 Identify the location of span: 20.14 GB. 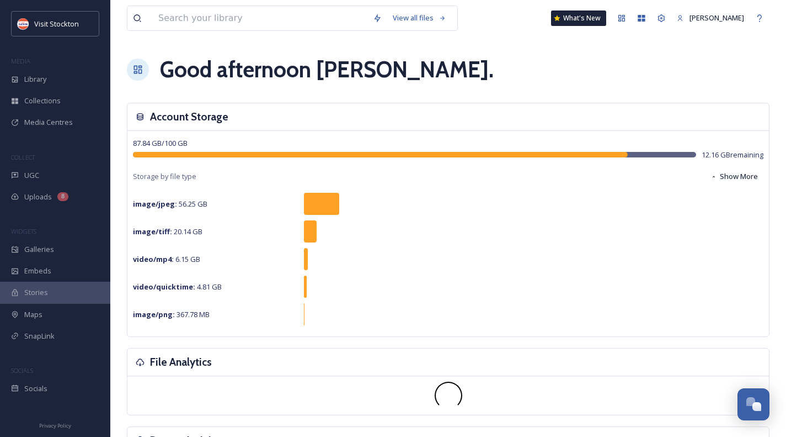
(168, 231).